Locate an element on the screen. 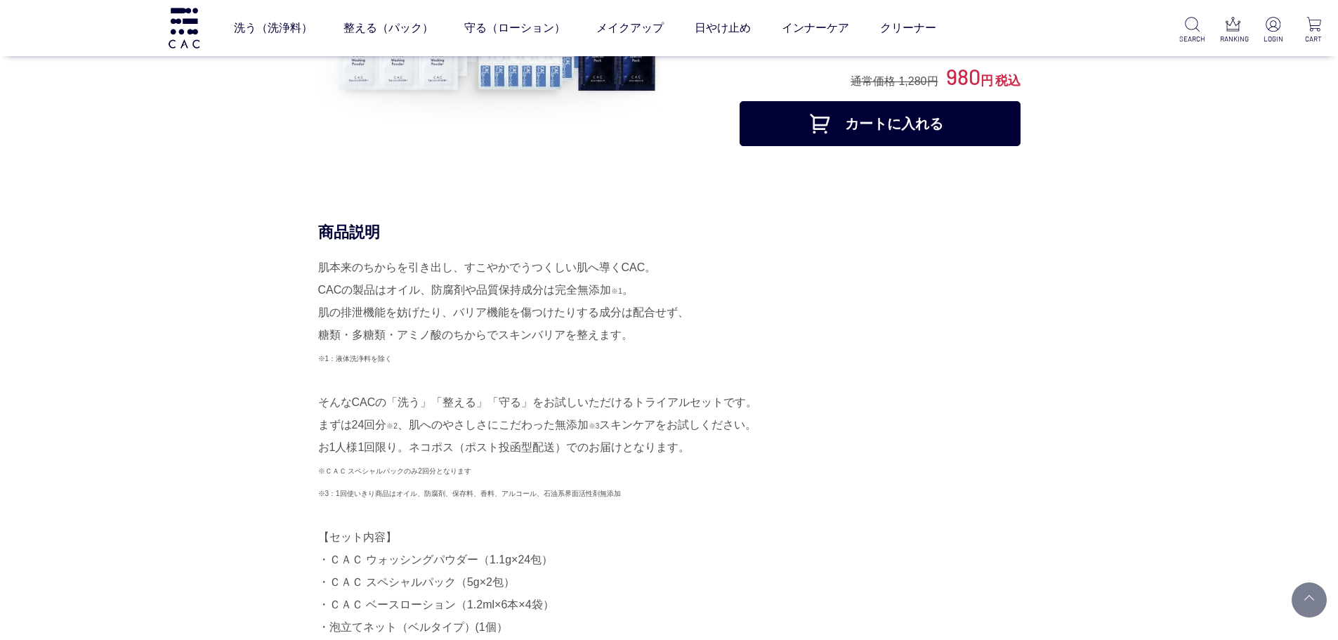 This screenshot has height=640, width=1338. div: 通常価格 1,280円 is located at coordinates (894, 81).